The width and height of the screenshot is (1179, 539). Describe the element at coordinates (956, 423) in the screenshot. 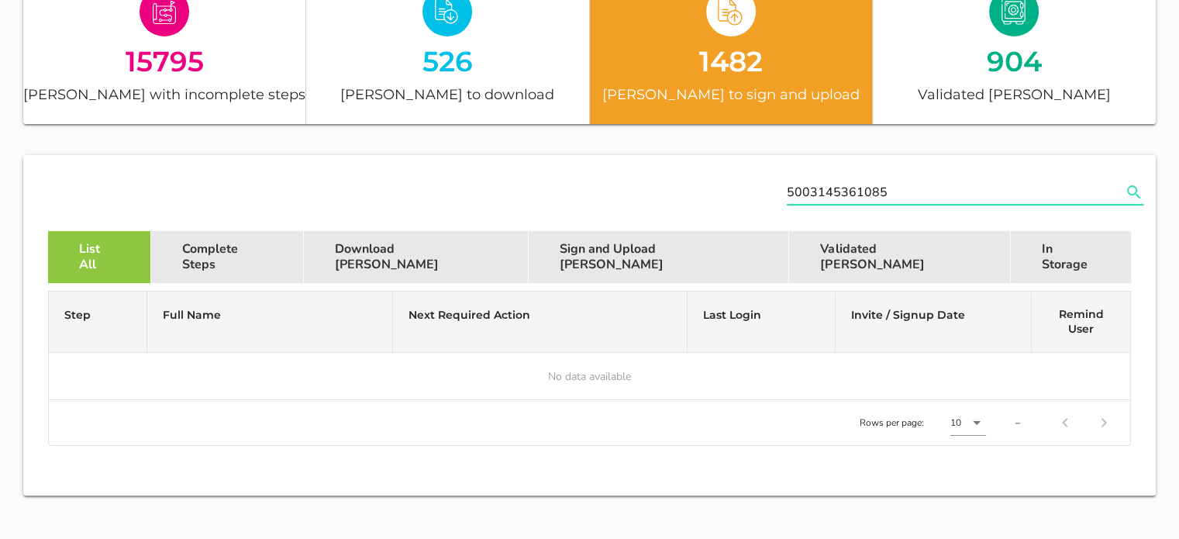

I see `div: 10` at that location.